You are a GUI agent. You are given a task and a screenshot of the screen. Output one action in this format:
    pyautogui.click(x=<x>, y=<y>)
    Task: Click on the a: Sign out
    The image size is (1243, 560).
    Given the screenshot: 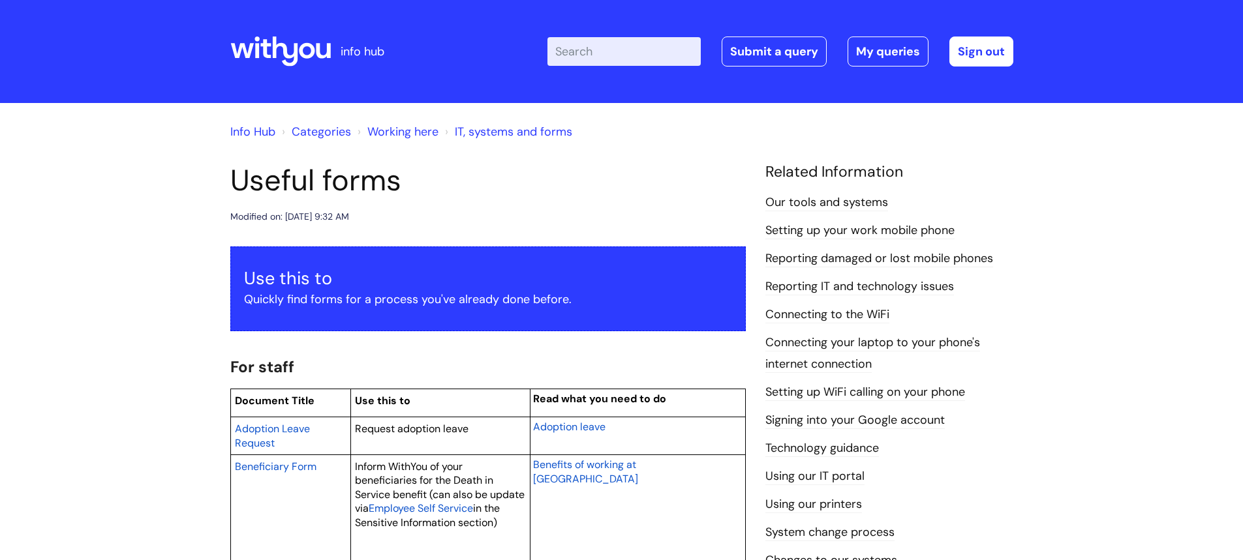 What is the action you would take?
    pyautogui.click(x=981, y=52)
    